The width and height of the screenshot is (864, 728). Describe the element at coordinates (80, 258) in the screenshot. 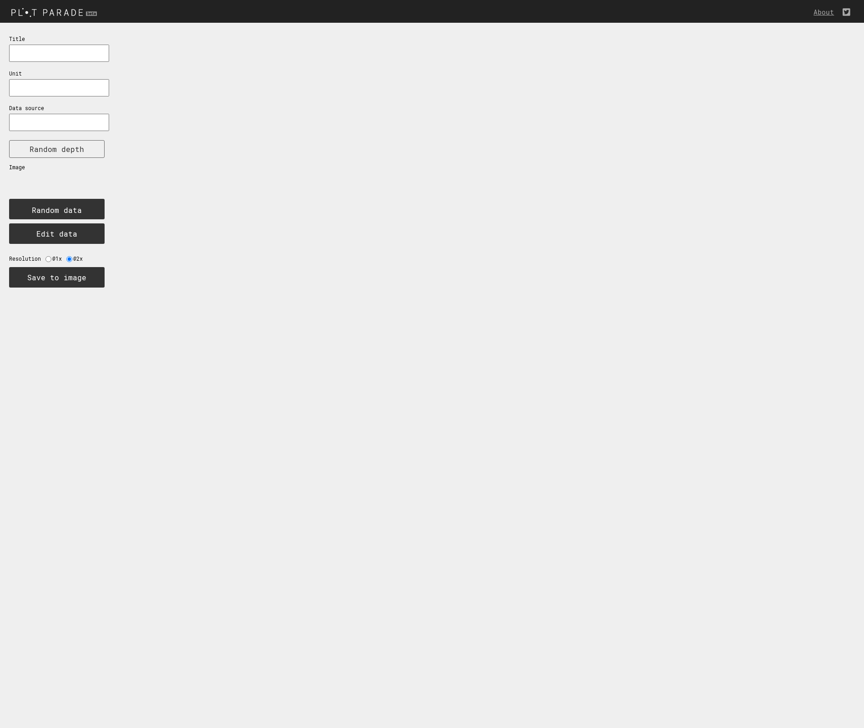

I see `label: @2x` at that location.